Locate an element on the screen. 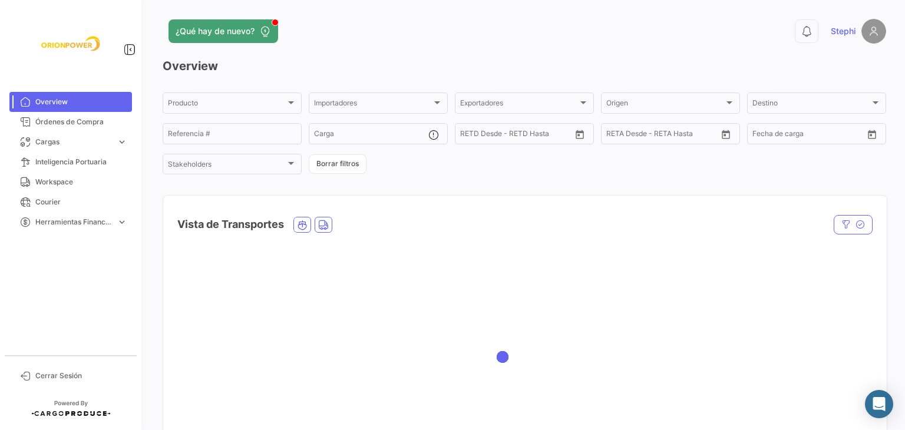 This screenshot has height=430, width=905. span: Stephi is located at coordinates (843, 31).